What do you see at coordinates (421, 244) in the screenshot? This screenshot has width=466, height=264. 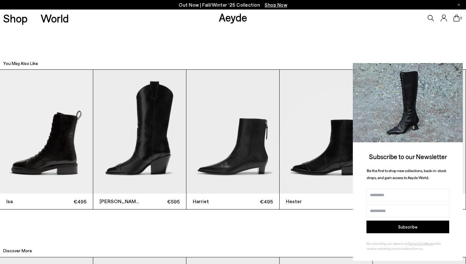 I see `a: Terms & Conditions` at bounding box center [421, 244].